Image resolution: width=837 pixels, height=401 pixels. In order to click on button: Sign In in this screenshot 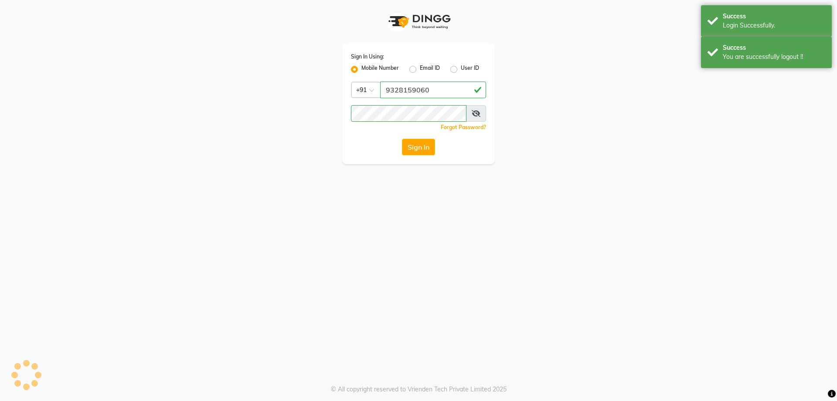, I will do `click(418, 147)`.